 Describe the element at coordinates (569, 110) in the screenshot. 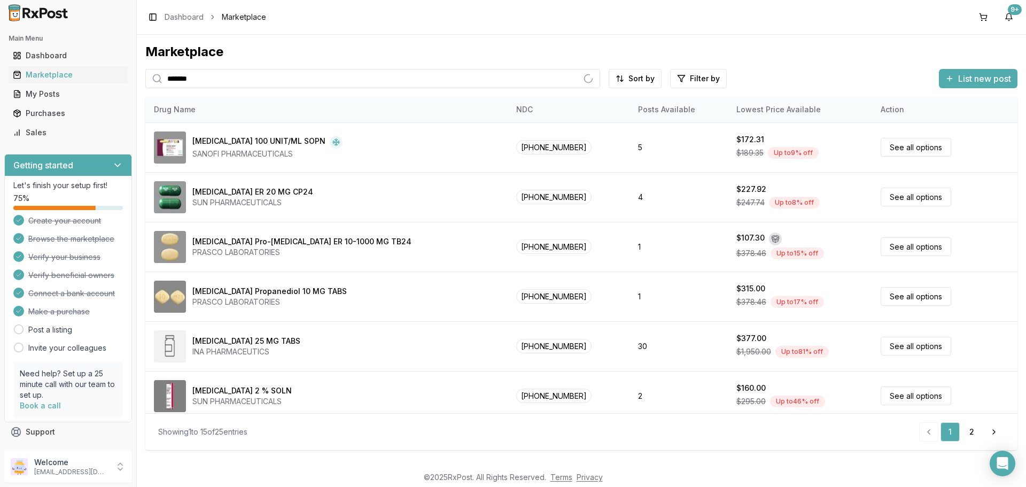

I see `th: NDC` at that location.